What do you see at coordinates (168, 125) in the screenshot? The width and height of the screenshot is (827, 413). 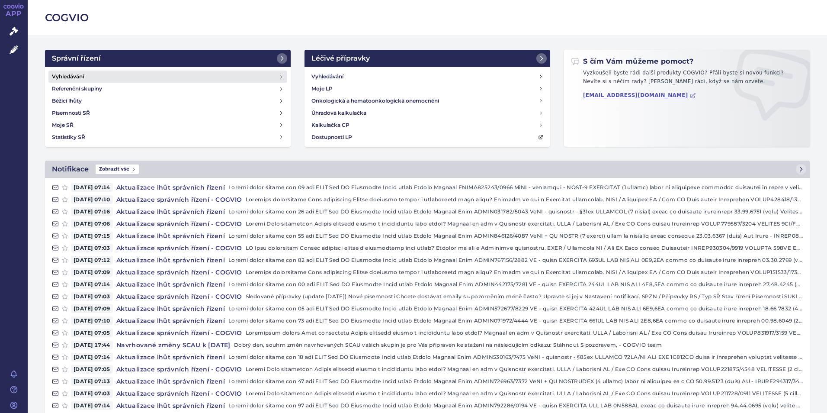 I see `a: Moje SŘ` at bounding box center [168, 125].